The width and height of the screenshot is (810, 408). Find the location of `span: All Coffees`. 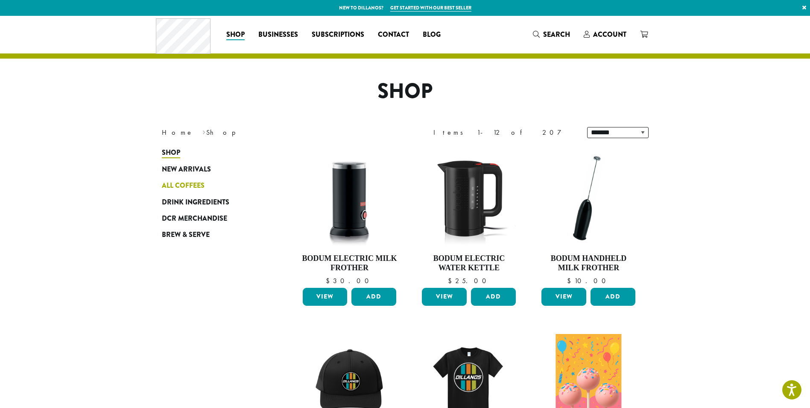

span: All Coffees is located at coordinates (183, 185).